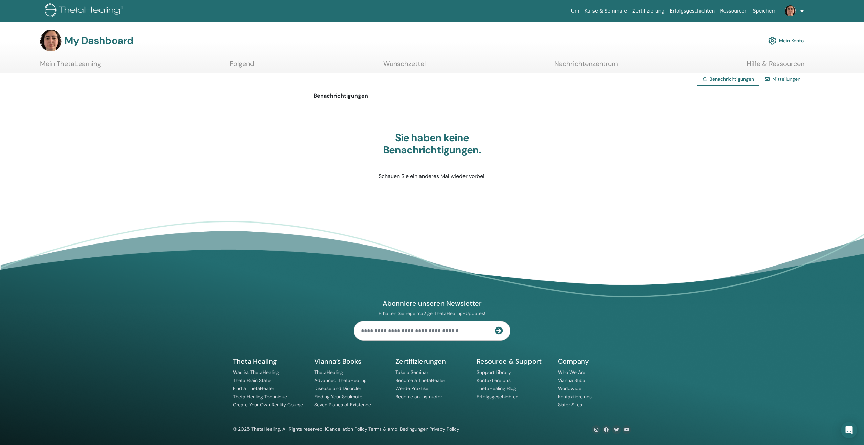 The width and height of the screenshot is (864, 445). I want to click on a: Werde Praktiker, so click(413, 388).